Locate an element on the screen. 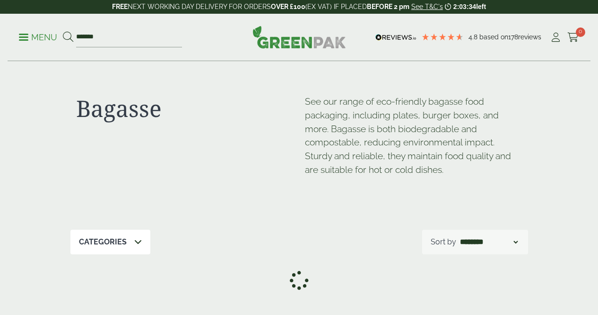  p: See our range of eco-friendly bagasse food packaging, including plates, burger boxes, and more. B... is located at coordinates (414, 135).